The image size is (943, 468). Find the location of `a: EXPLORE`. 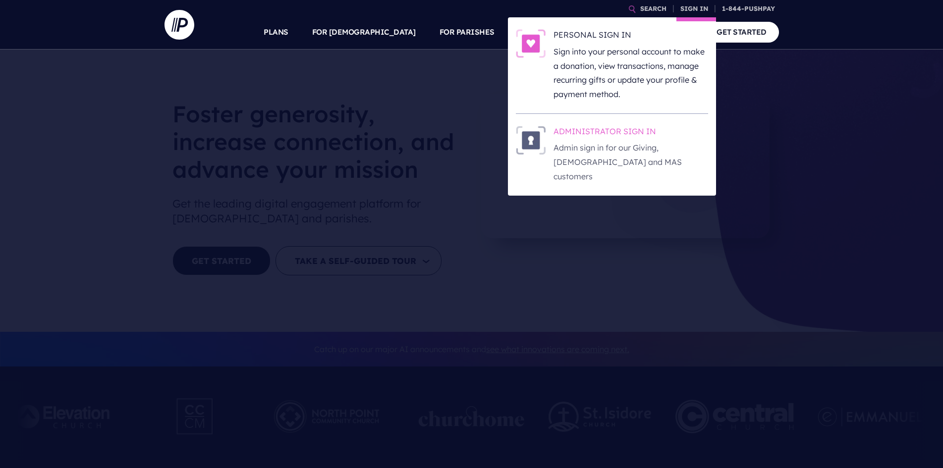

a: EXPLORE is located at coordinates (603, 32).